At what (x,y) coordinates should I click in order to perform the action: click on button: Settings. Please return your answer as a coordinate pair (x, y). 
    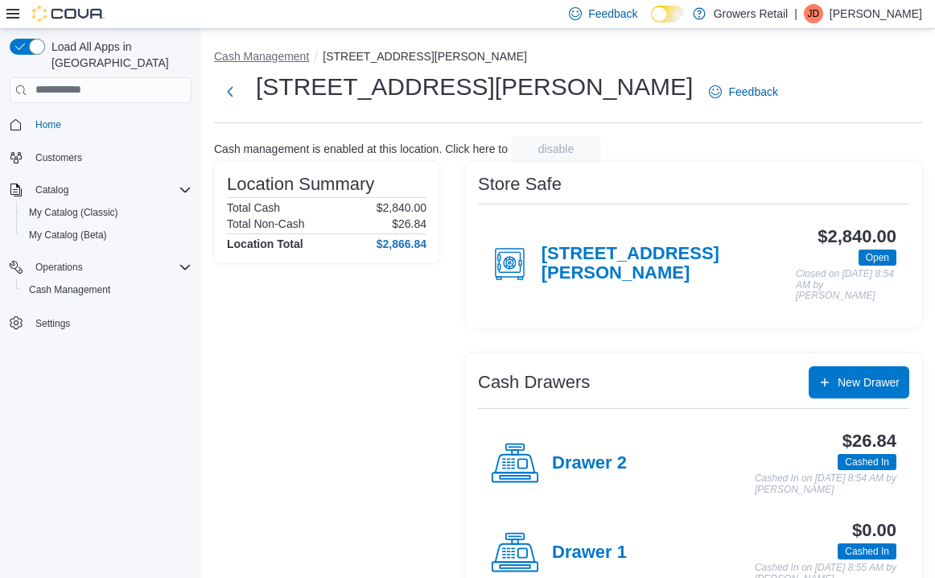
    Looking at the image, I should click on (101, 322).